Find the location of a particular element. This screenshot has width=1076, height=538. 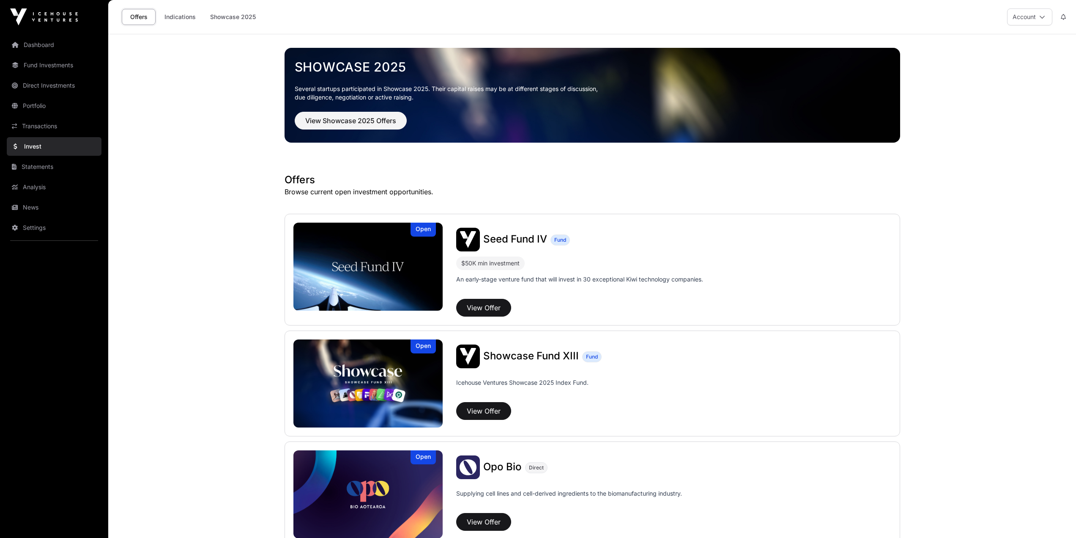

div: $50K min investment is located at coordinates (491, 263).